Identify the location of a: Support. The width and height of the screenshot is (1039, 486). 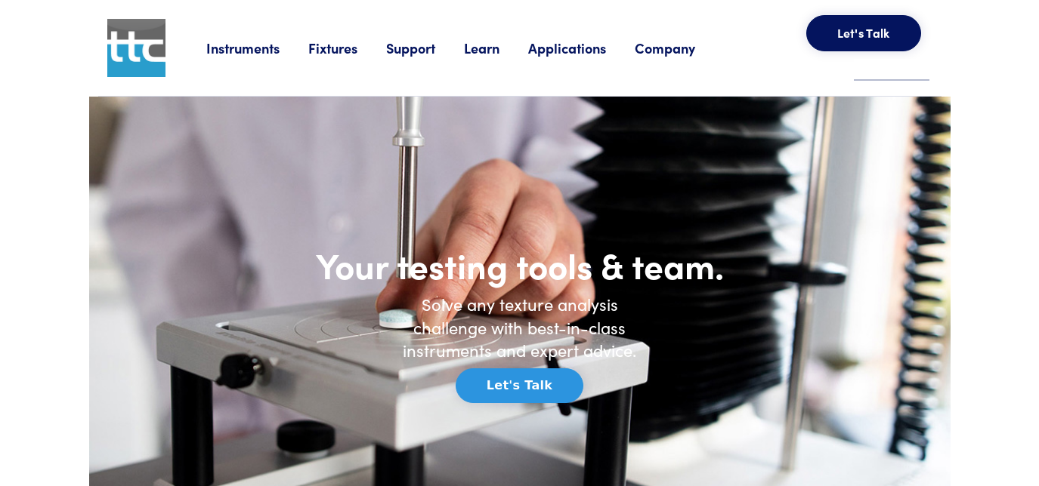
(424, 48).